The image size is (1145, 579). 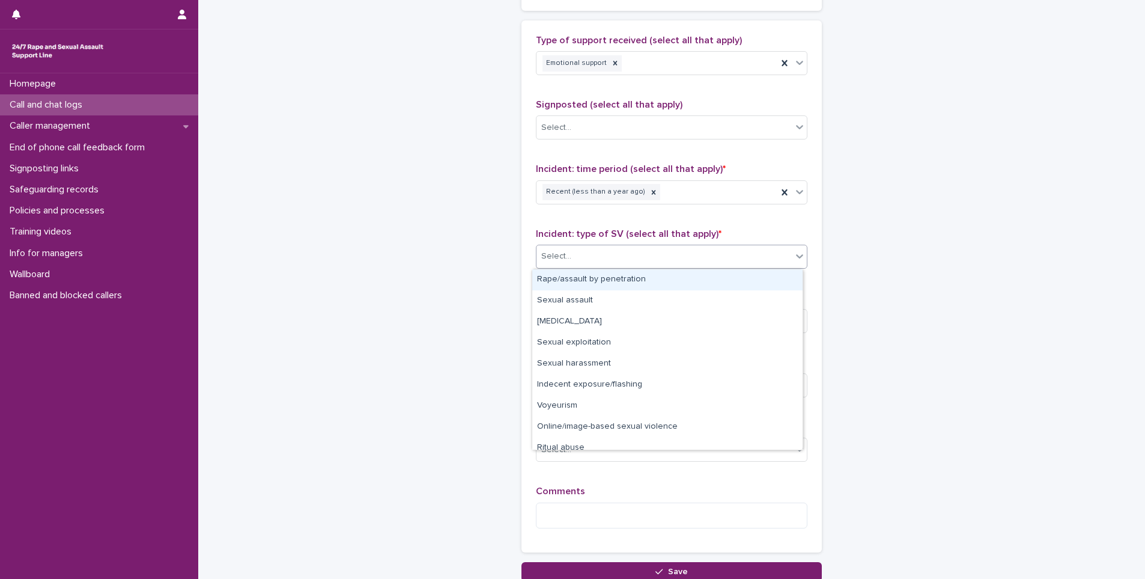 What do you see at coordinates (609, 105) in the screenshot?
I see `span: Signposted (select all that apply)` at bounding box center [609, 105].